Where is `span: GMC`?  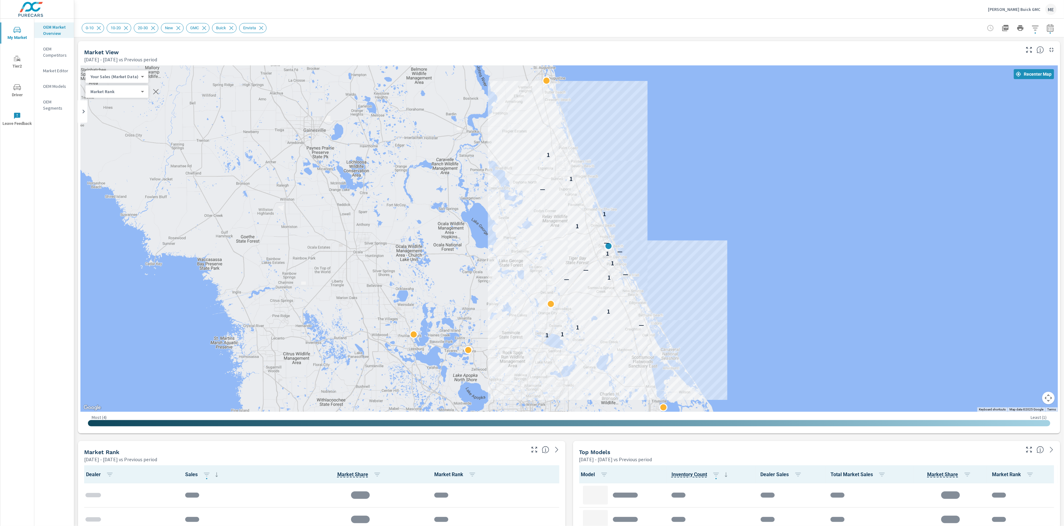 span: GMC is located at coordinates (195, 28).